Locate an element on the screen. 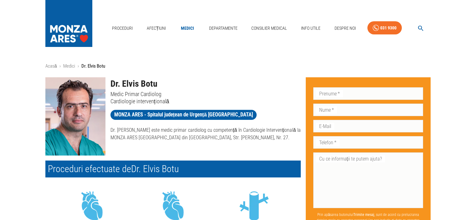 This screenshot has width=476, height=220. a: 031 9300 is located at coordinates (385, 28).